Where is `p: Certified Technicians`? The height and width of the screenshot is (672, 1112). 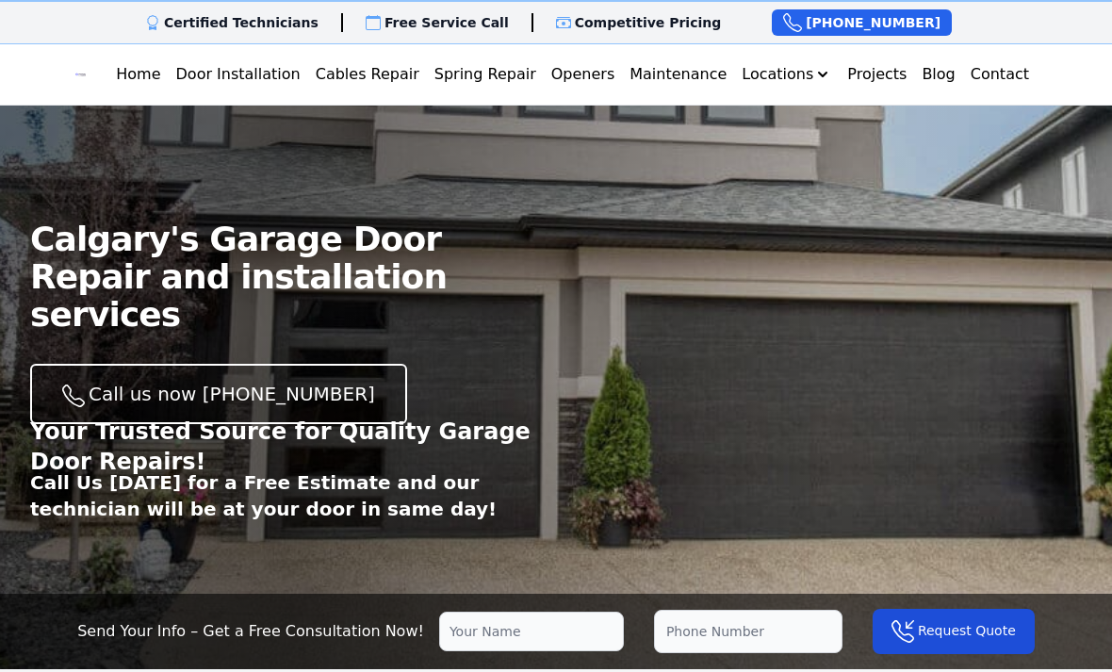
p: Certified Technicians is located at coordinates (241, 23).